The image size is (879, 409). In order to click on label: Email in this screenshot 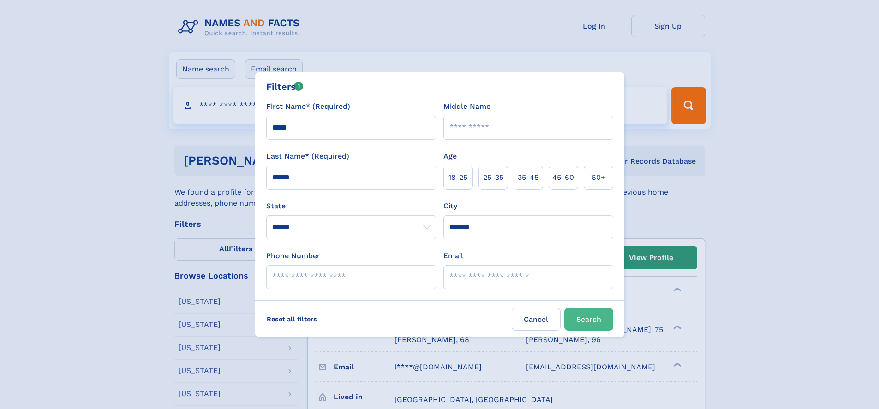, I will do `click(453, 256)`.